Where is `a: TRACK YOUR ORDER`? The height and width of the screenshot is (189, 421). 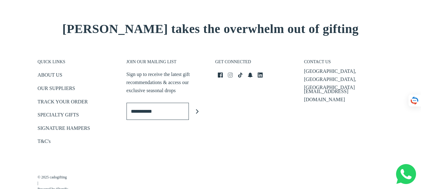 a: TRACK YOUR ORDER is located at coordinates (63, 103).